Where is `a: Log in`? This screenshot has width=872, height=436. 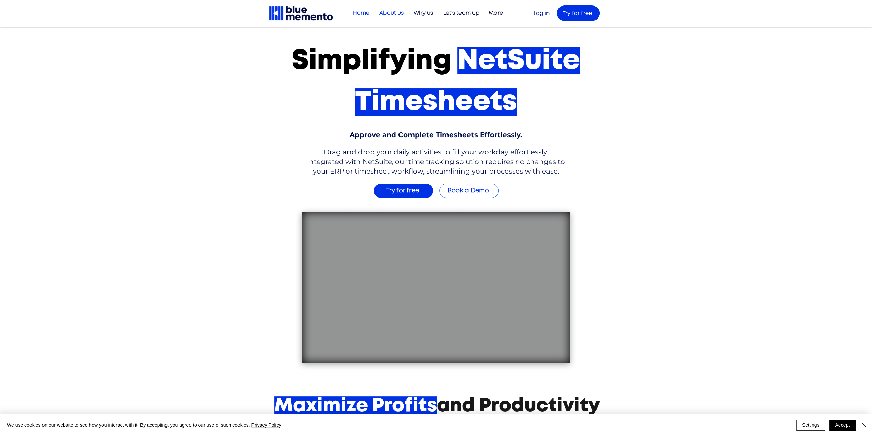
a: Log in is located at coordinates (541, 13).